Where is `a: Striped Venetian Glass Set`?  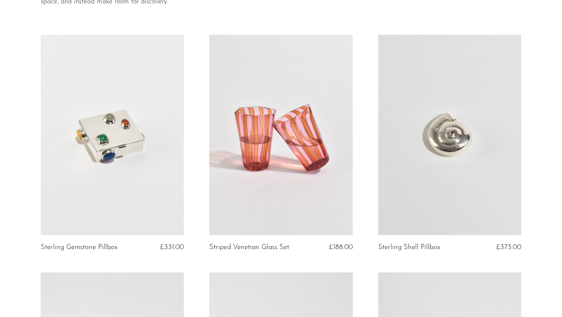
a: Striped Venetian Glass Set is located at coordinates (249, 247).